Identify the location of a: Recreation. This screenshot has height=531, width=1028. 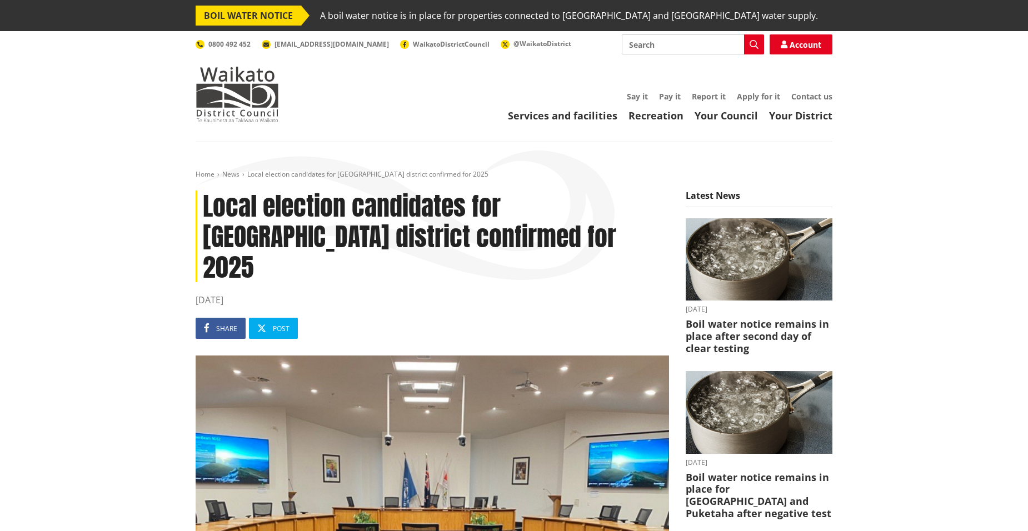
(656, 116).